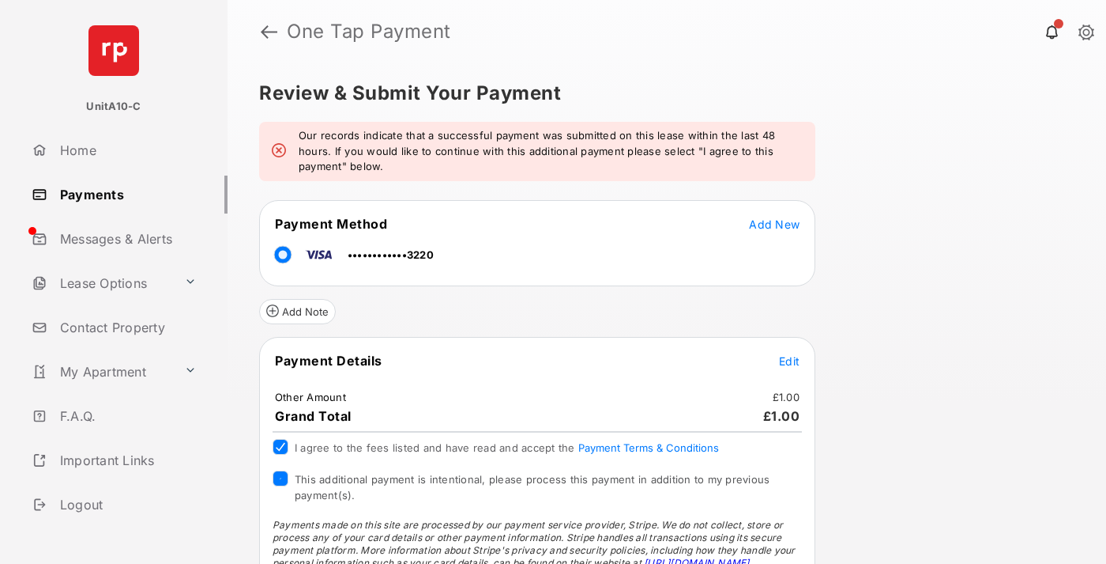  Describe the element at coordinates (775, 224) in the screenshot. I see `button: Add New` at that location.